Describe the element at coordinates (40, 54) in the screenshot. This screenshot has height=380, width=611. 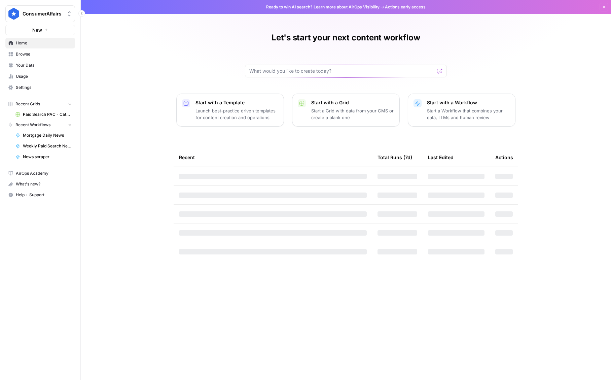
I see `a: Browse` at that location.